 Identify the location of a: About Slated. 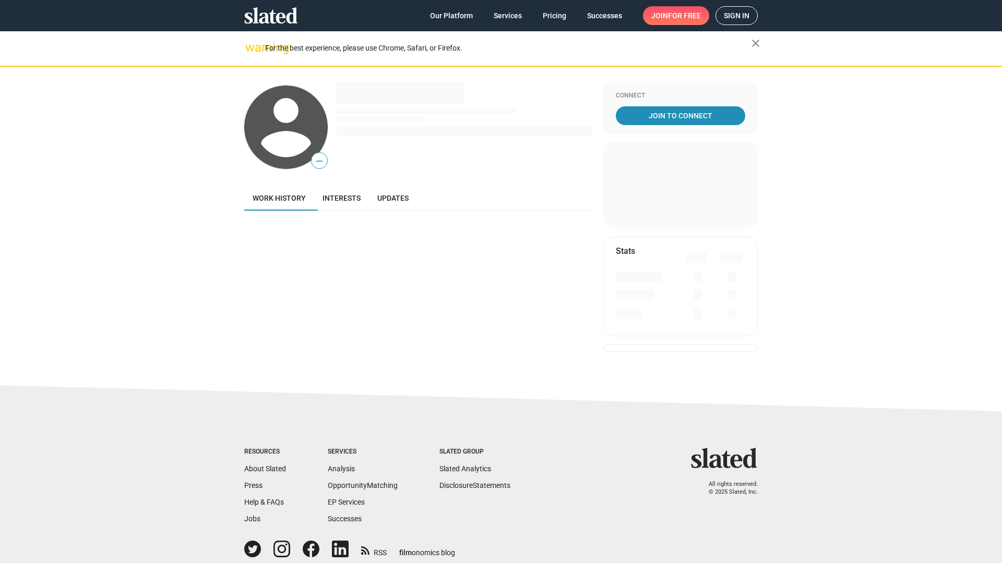
(265, 469).